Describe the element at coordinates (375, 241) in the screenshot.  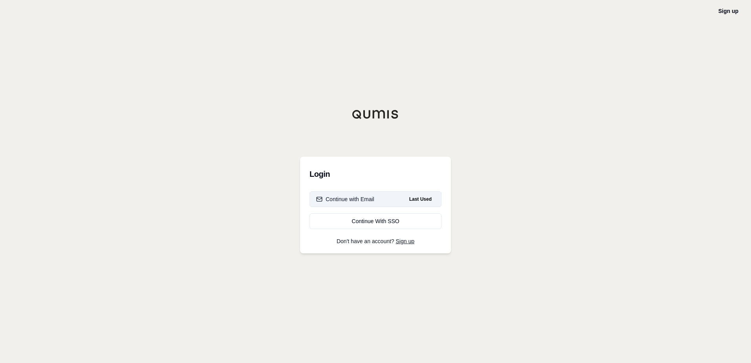
I see `p: Don't have an account?` at that location.